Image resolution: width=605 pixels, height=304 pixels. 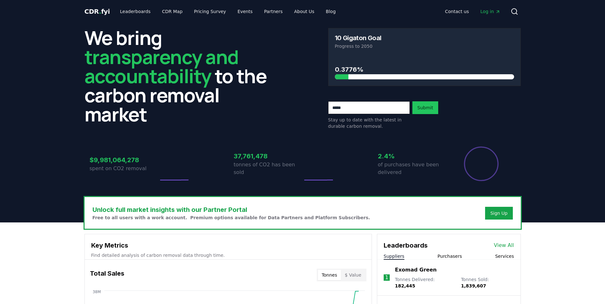 What do you see at coordinates (413, 156) in the screenshot?
I see `h3: 2.4%` at bounding box center [413, 156].